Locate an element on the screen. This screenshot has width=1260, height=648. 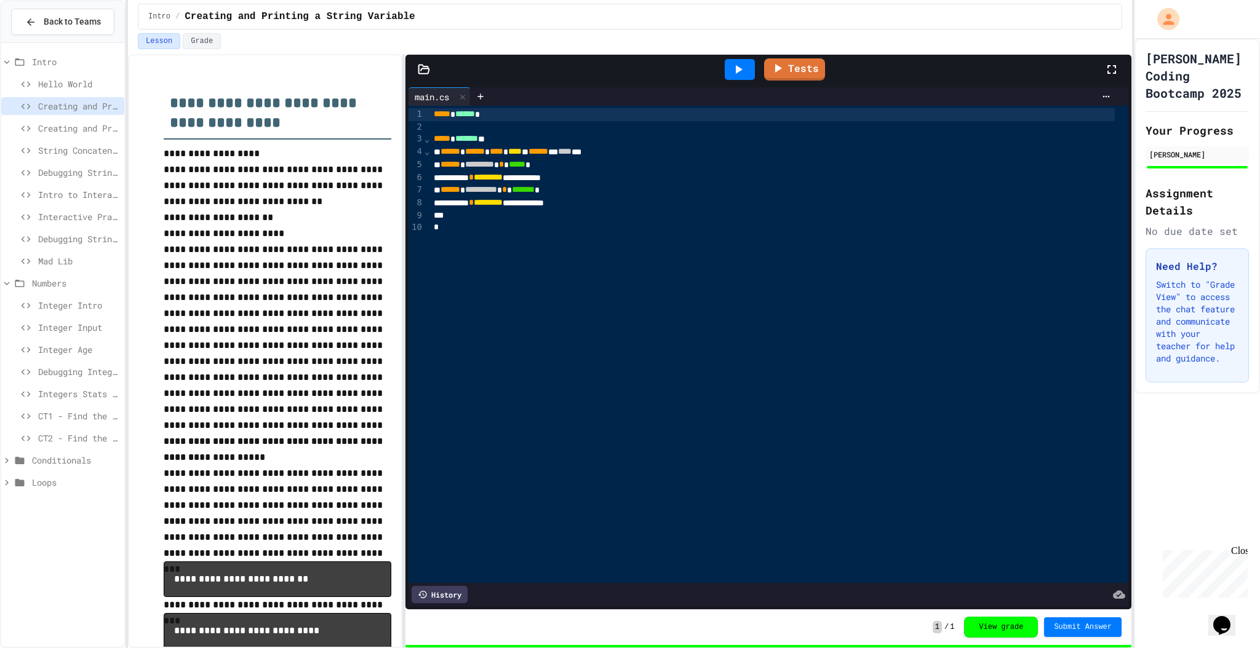
div: 3 is located at coordinates (416, 139).